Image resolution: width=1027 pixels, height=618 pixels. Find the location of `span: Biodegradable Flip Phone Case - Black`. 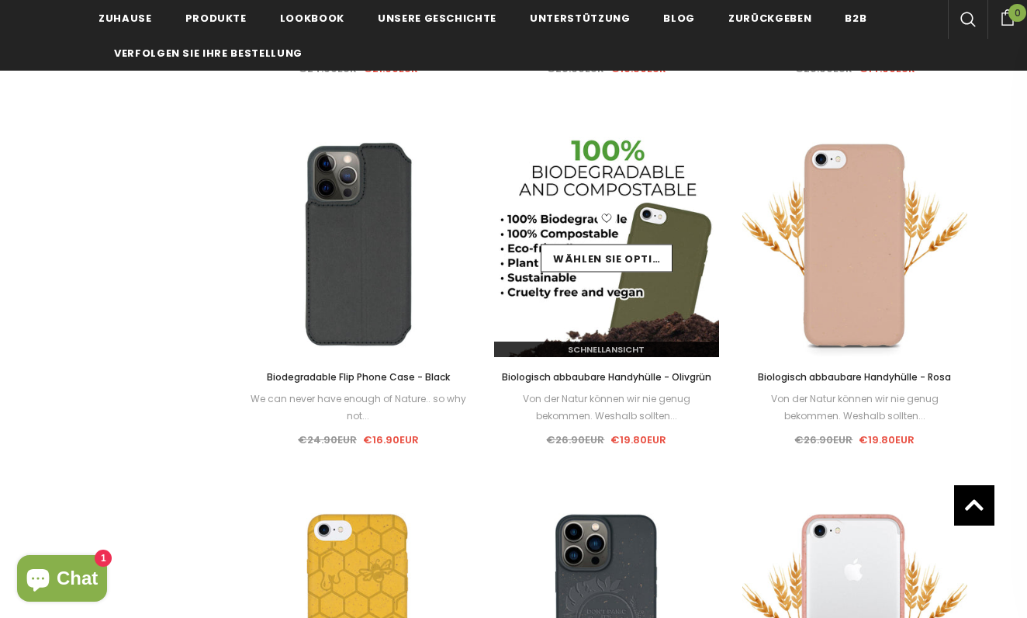

span: Biodegradable Flip Phone Case - Black is located at coordinates (358, 376).